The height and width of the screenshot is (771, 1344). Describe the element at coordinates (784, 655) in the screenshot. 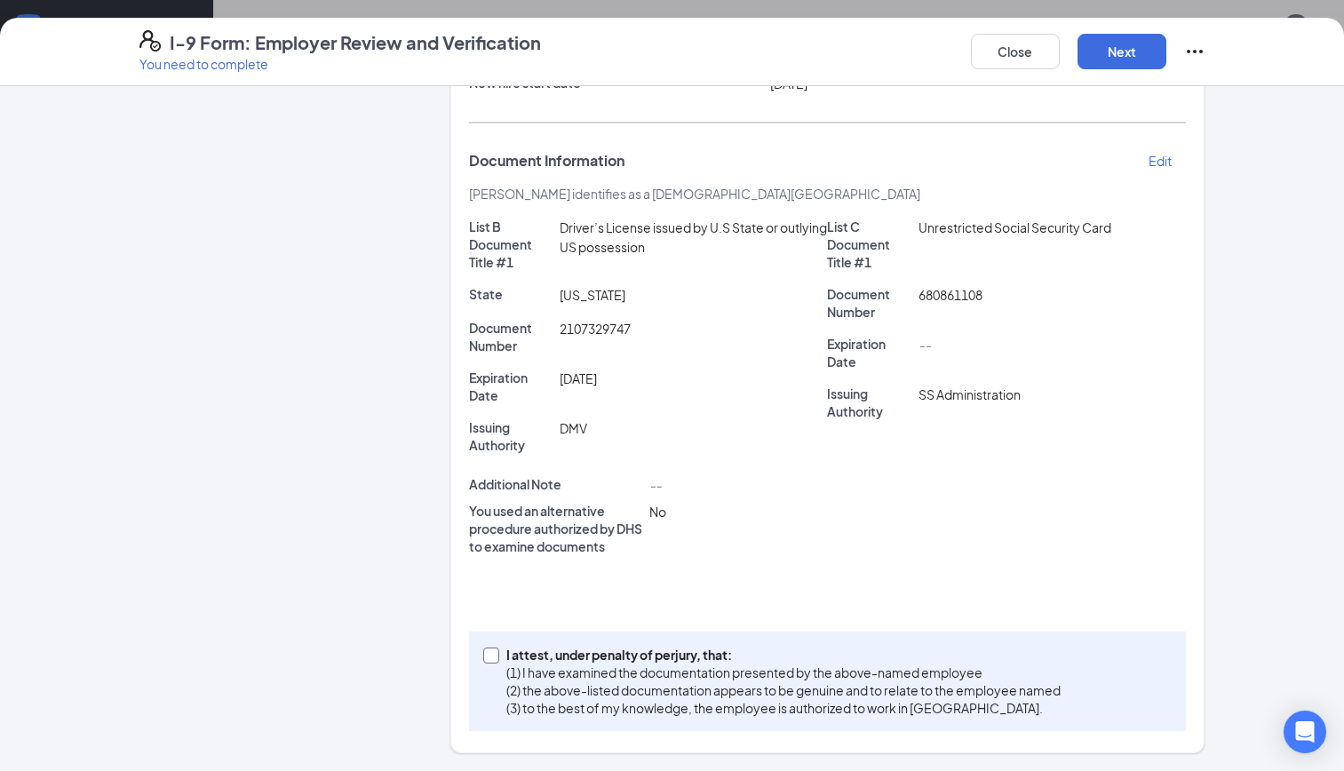

I see `p: I attest, under penalty of perjury, that:` at that location.